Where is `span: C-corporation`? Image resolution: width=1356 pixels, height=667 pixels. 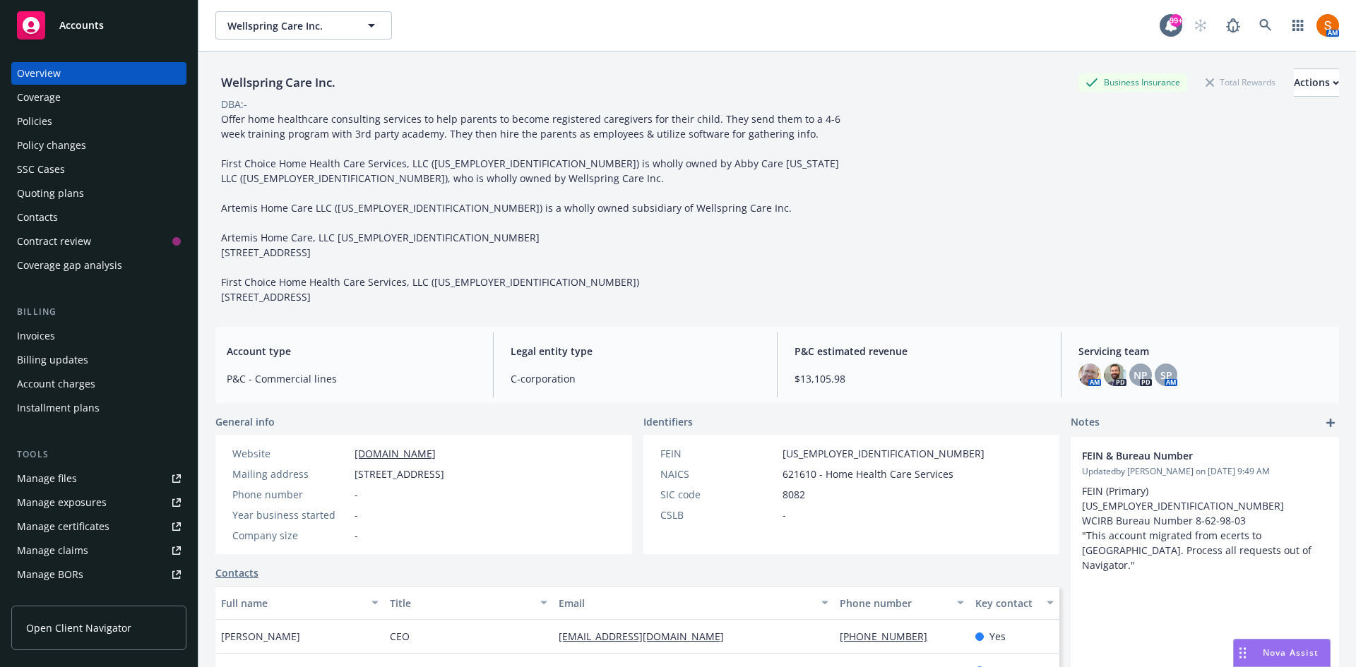 span: C-corporation is located at coordinates (635, 379).